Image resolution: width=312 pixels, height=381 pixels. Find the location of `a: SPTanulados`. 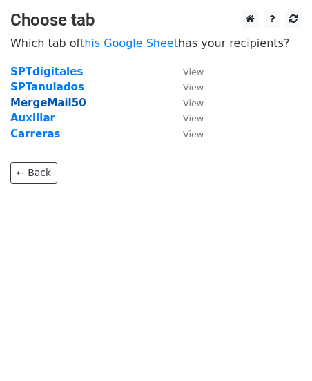

a: SPTanulados is located at coordinates (47, 87).